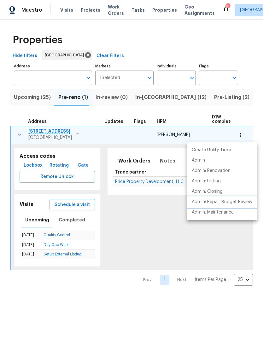  I want to click on p: Create Utility Ticket, so click(212, 150).